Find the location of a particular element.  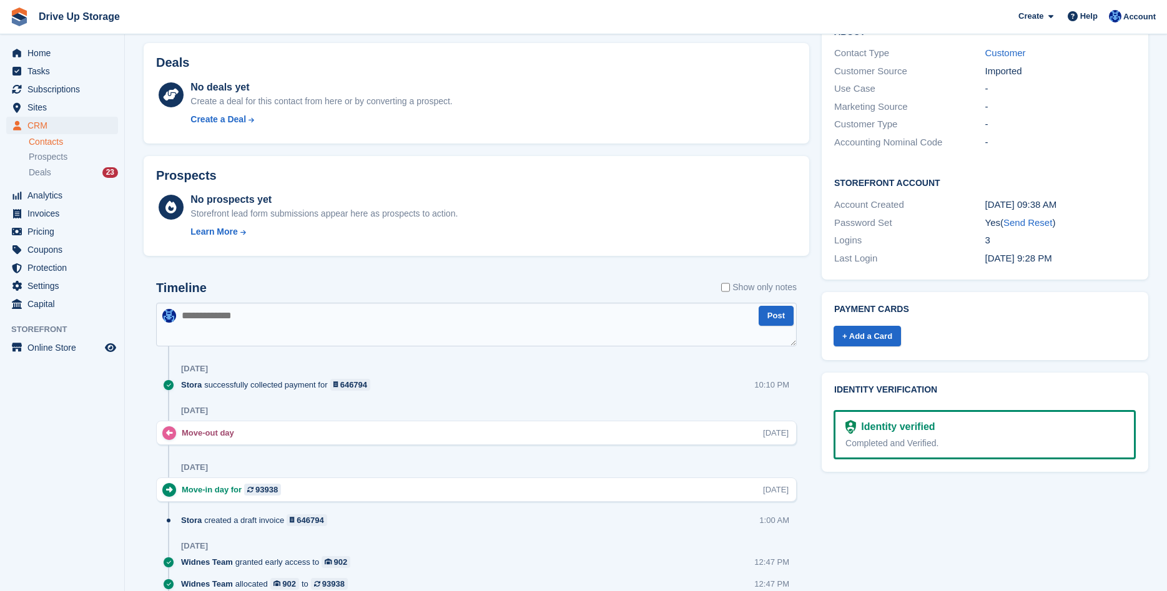

h2: Storefront Account is located at coordinates (985, 182).